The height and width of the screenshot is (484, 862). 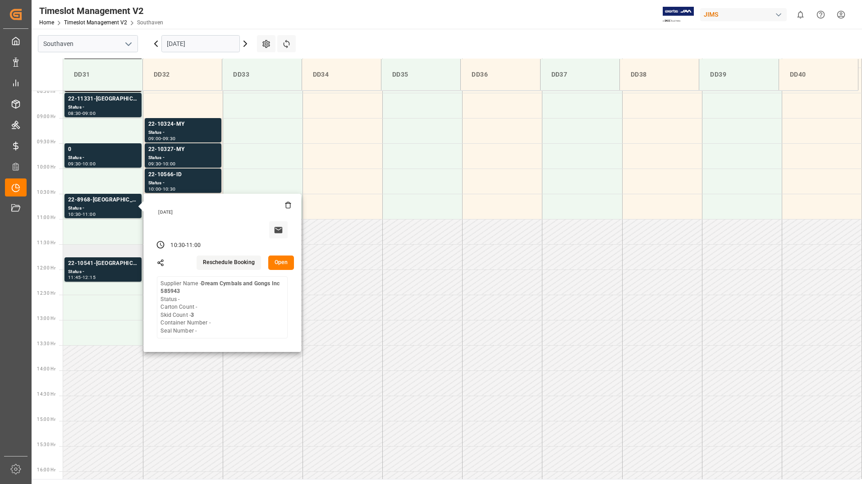 I want to click on span: 11:30 Hr, so click(x=46, y=242).